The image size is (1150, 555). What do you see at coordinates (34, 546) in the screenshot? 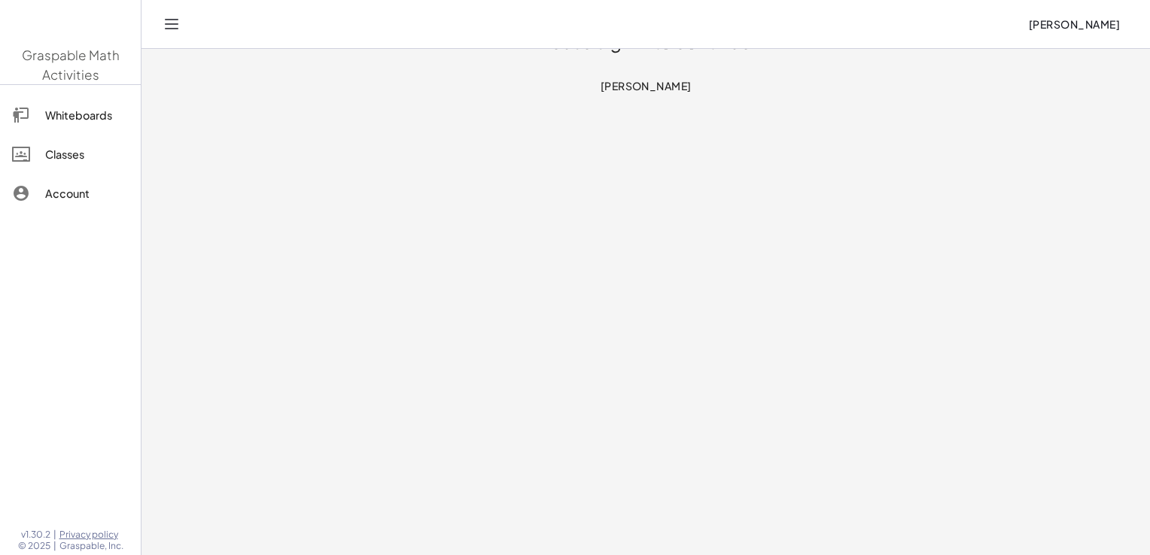
I see `span: © 2025` at bounding box center [34, 546].